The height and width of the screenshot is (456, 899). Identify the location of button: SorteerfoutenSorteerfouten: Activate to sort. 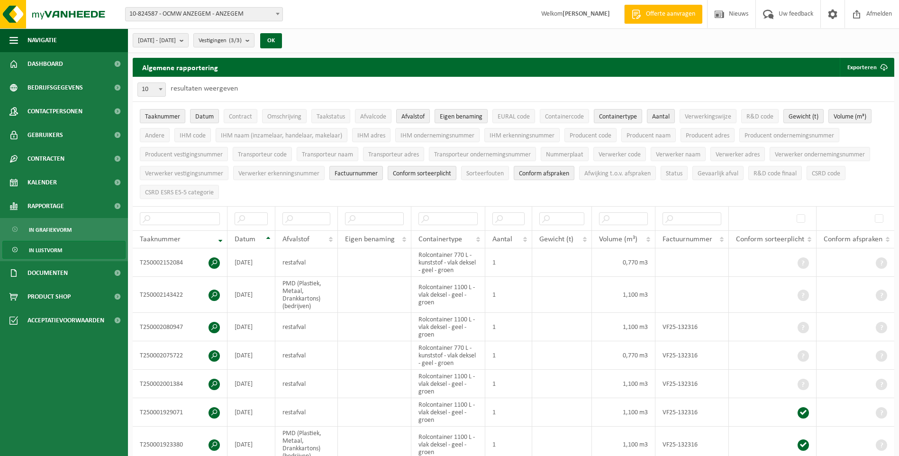
(485, 173).